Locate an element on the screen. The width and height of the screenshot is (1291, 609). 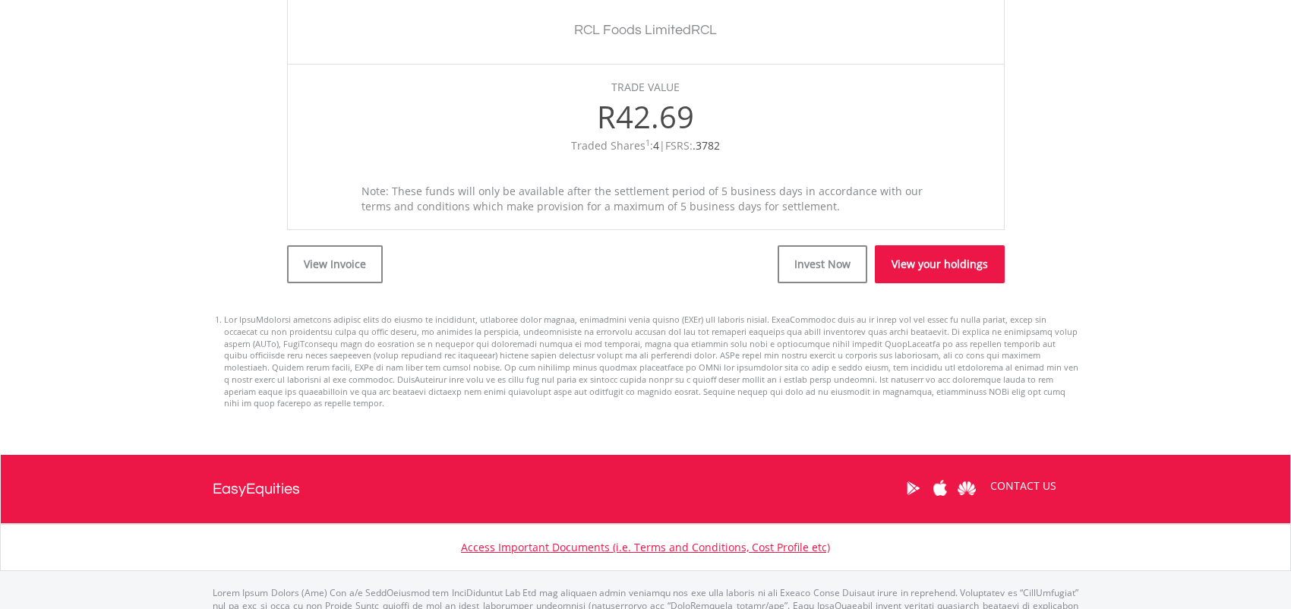
span: .3782 is located at coordinates (706, 145).